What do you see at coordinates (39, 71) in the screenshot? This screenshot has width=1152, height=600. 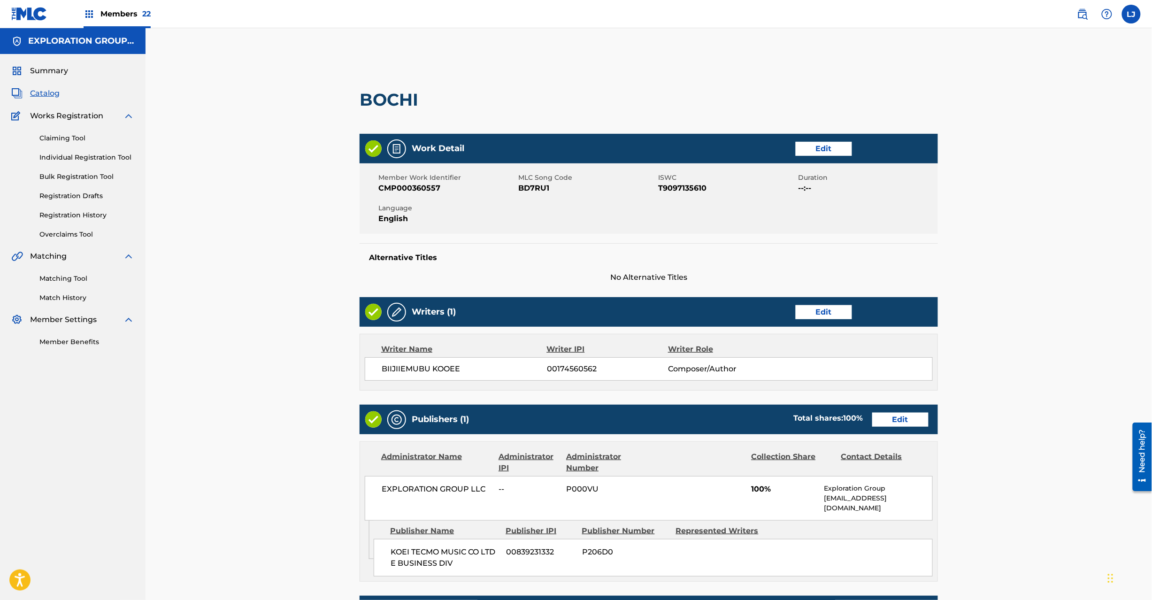 I see `a: SummarySummary` at bounding box center [39, 71].